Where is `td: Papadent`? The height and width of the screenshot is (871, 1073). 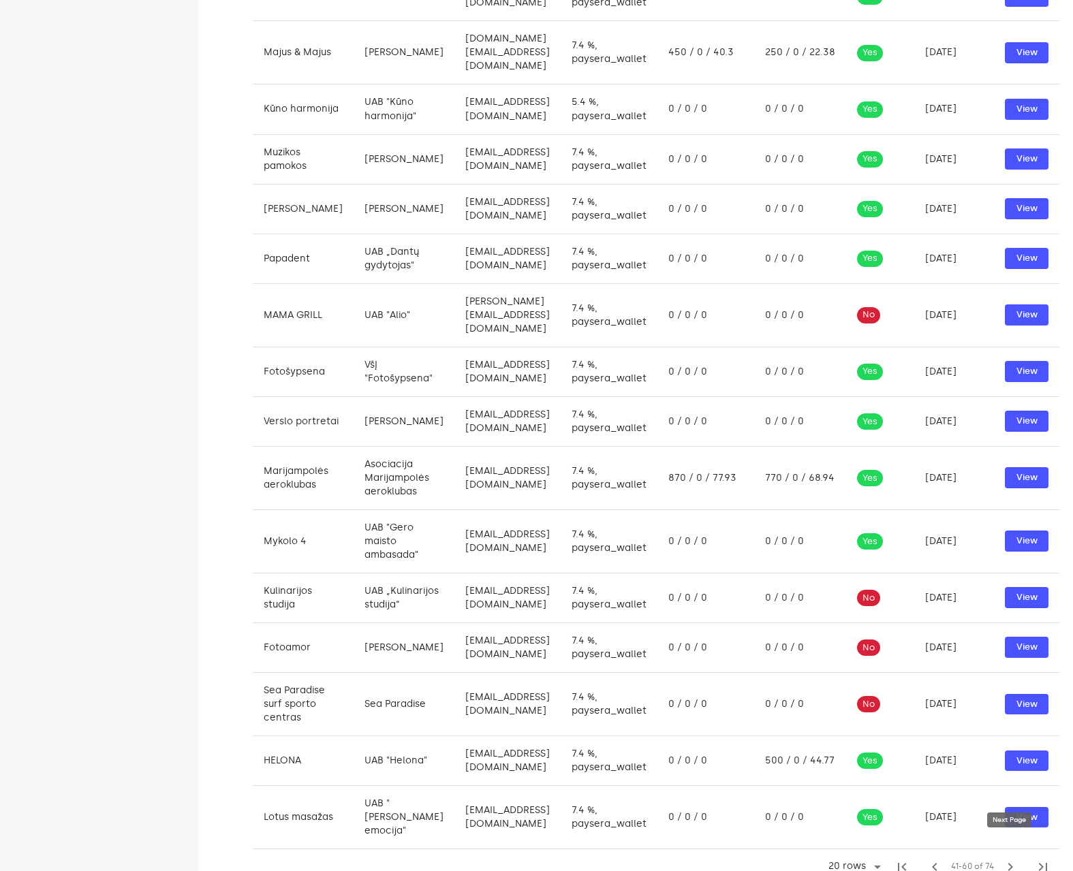
td: Papadent is located at coordinates (303, 258).